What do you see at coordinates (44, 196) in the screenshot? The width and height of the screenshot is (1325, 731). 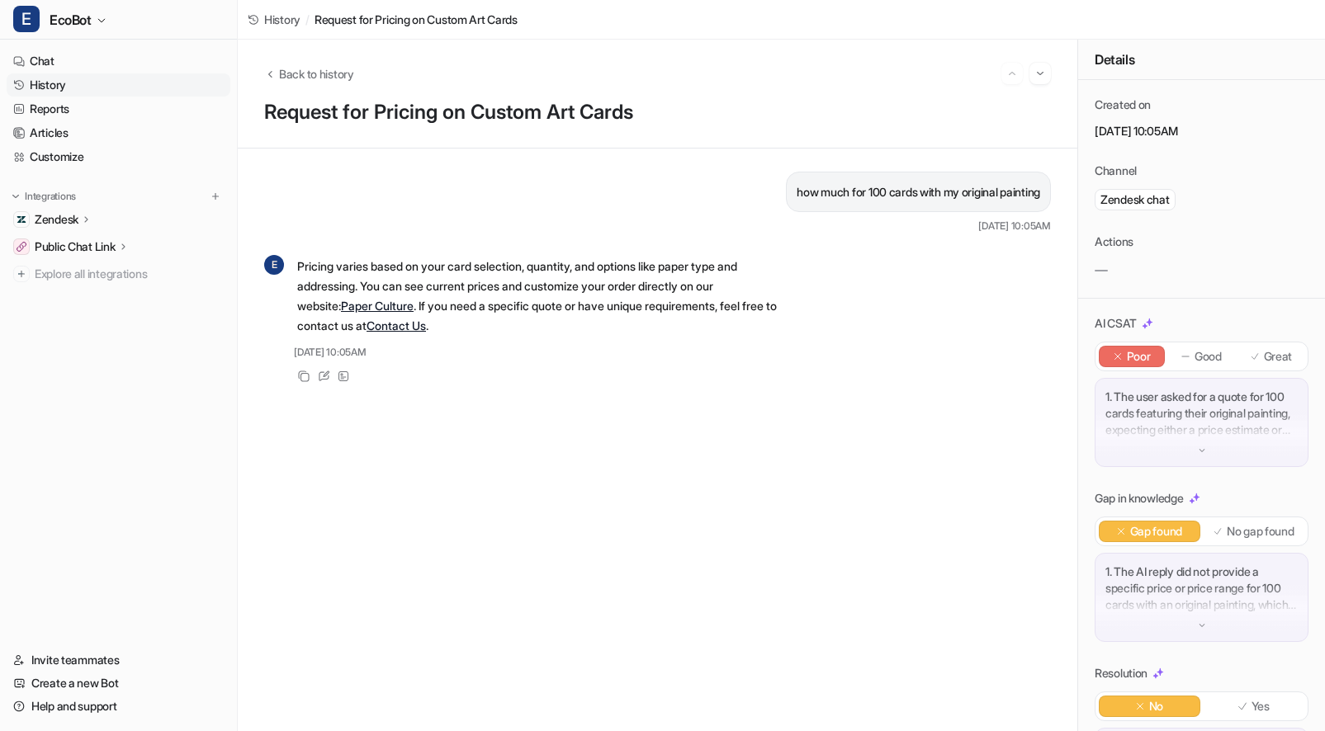 I see `button: Integrations` at bounding box center [44, 196].